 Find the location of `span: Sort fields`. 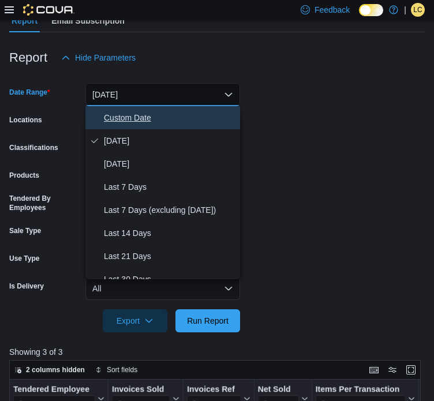

span: Sort fields is located at coordinates (122, 370).